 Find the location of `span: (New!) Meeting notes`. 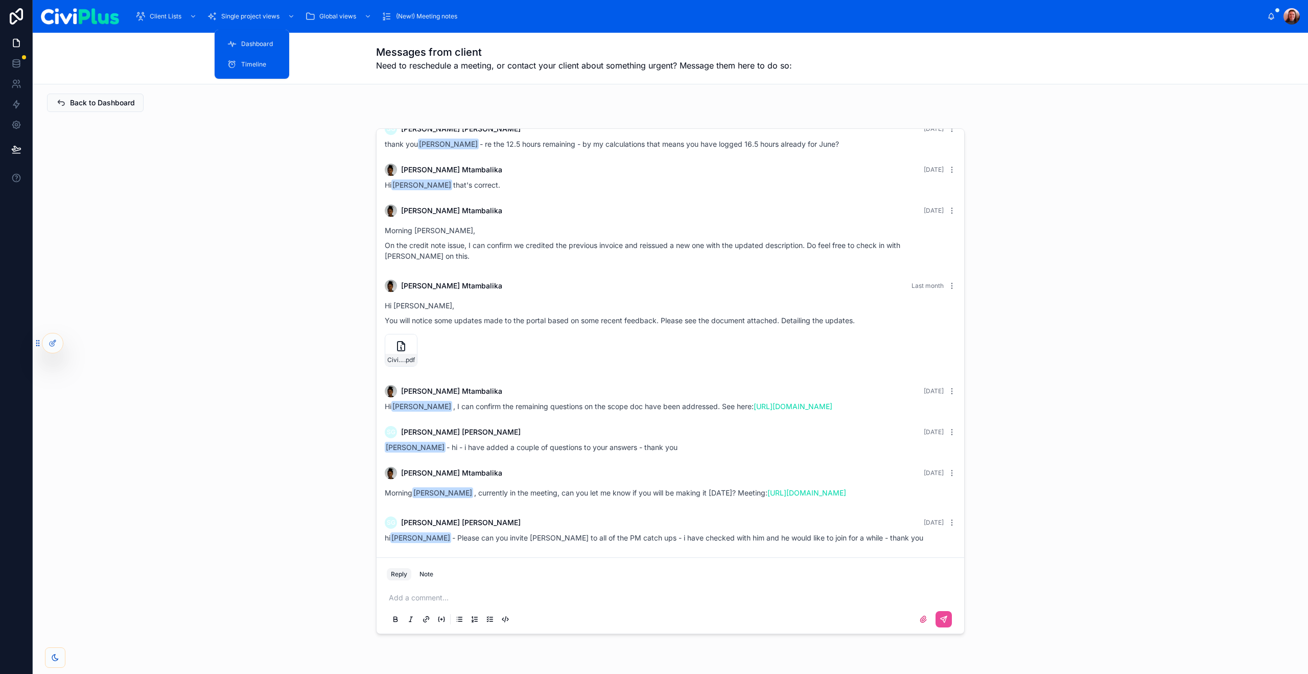

span: (New!) Meeting notes is located at coordinates (427, 16).